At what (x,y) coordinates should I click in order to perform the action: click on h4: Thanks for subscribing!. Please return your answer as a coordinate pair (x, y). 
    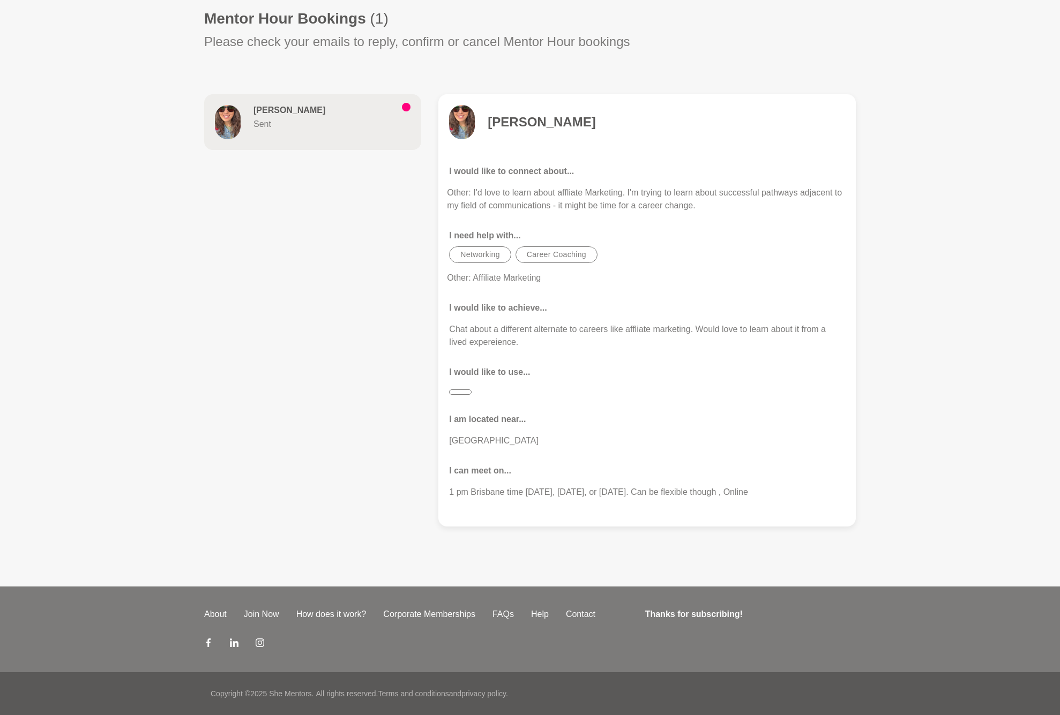
    Looking at the image, I should click on (747, 615).